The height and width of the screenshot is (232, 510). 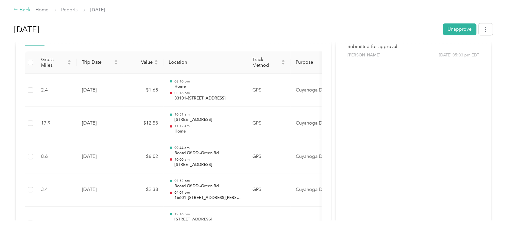 I want to click on div: Back, so click(x=22, y=10).